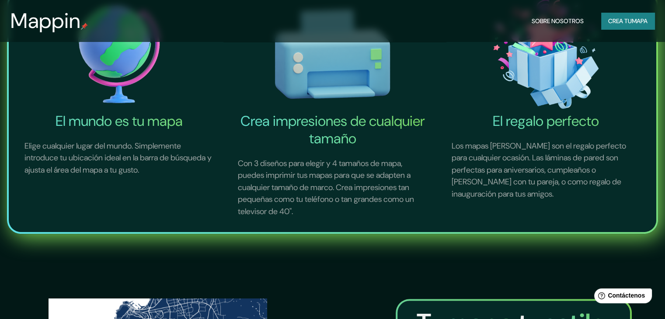 This screenshot has height=319, width=665. What do you see at coordinates (620, 21) in the screenshot?
I see `font: Crea tu` at bounding box center [620, 21].